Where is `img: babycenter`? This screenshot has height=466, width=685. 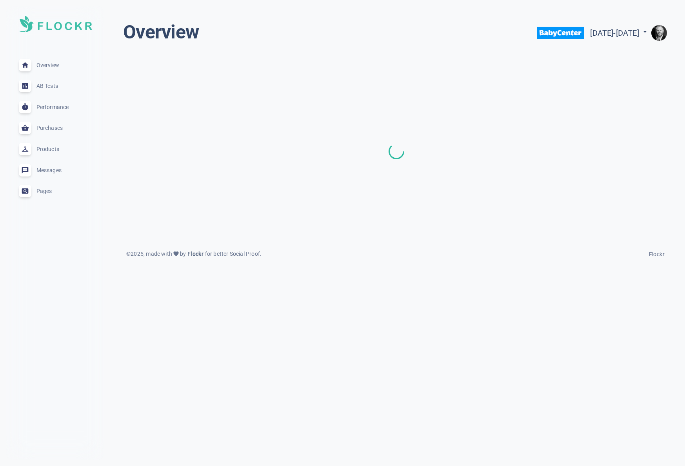
img: babycenter is located at coordinates (560, 33).